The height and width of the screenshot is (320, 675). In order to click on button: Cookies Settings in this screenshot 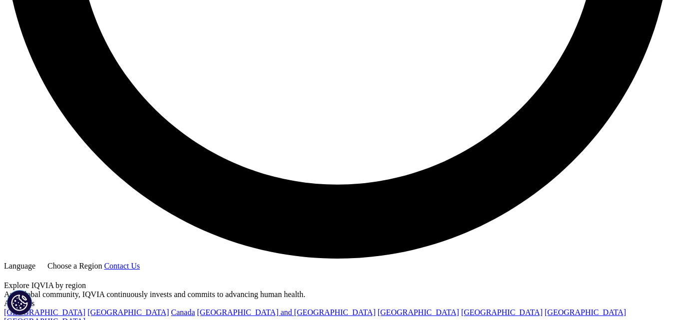, I will do `click(19, 303)`.